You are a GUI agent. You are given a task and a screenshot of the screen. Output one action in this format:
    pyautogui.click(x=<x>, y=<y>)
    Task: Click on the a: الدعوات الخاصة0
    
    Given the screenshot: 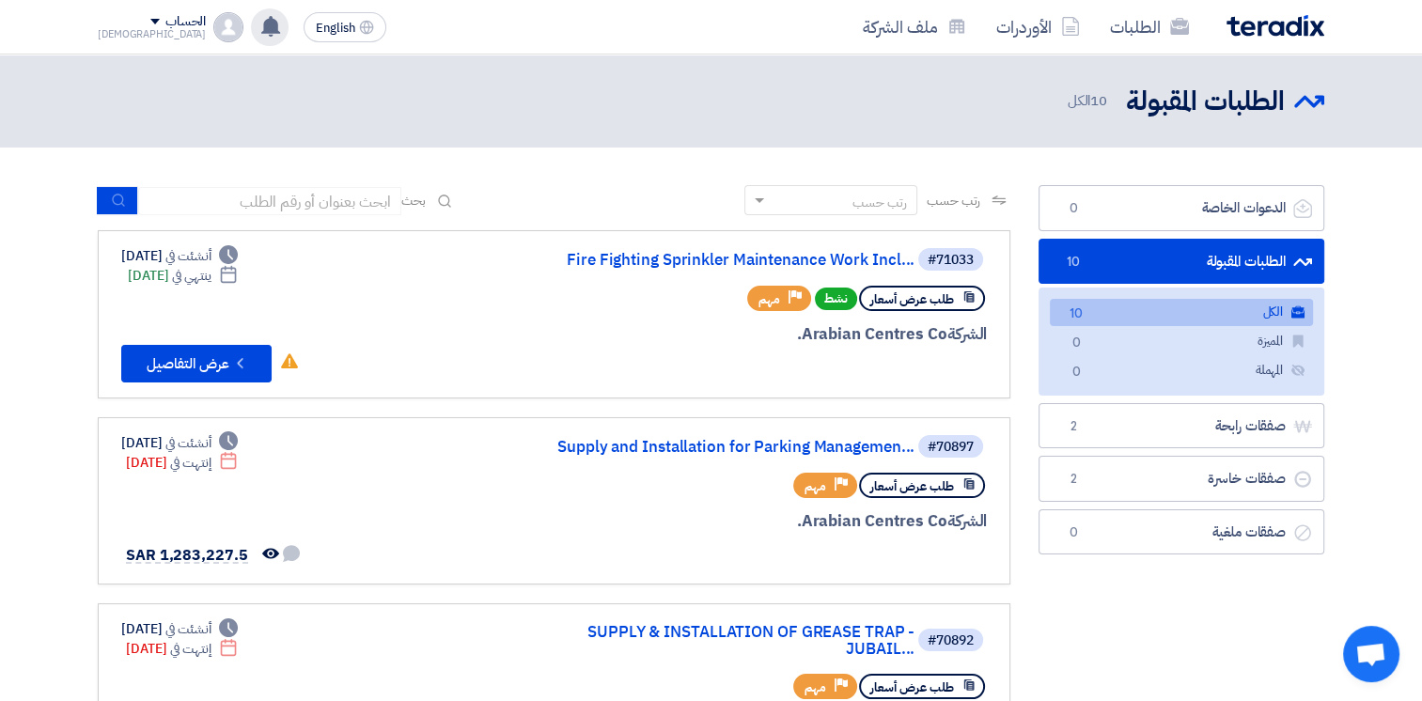 What is the action you would take?
    pyautogui.click(x=1182, y=208)
    